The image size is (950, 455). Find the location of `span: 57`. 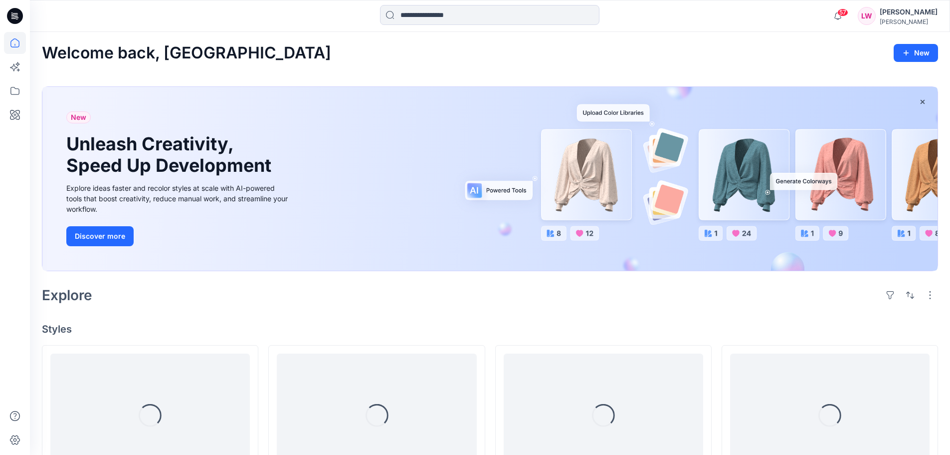

span: 57 is located at coordinates (843, 12).